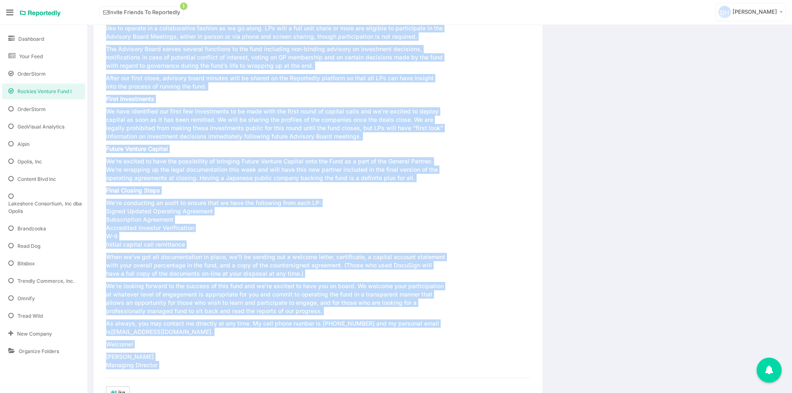 This screenshot has width=792, height=393. Describe the element at coordinates (44, 280) in the screenshot. I see `a: Trendly Commerce, Inc.` at that location.